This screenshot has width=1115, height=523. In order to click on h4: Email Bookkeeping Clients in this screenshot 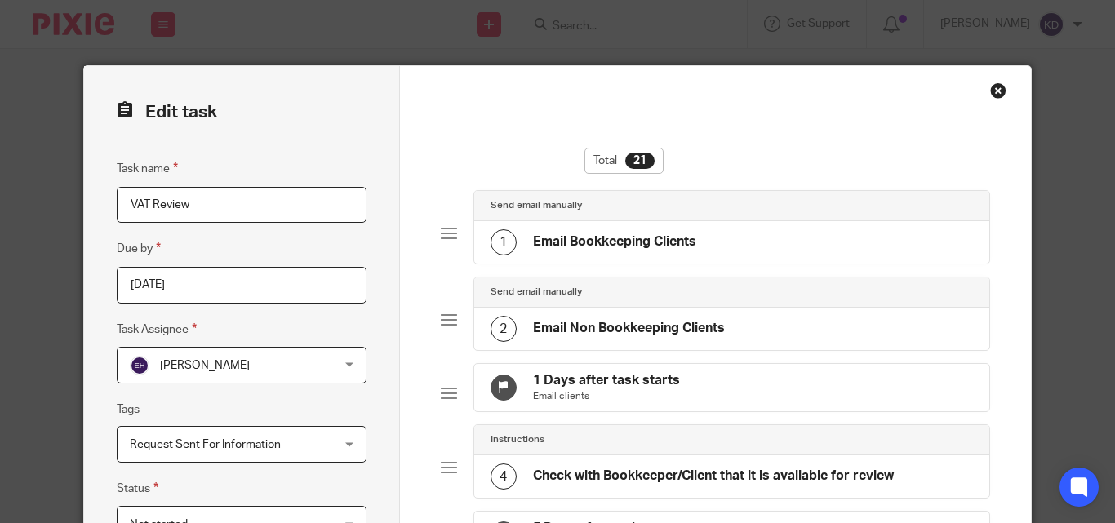, I will do `click(615, 242)`.